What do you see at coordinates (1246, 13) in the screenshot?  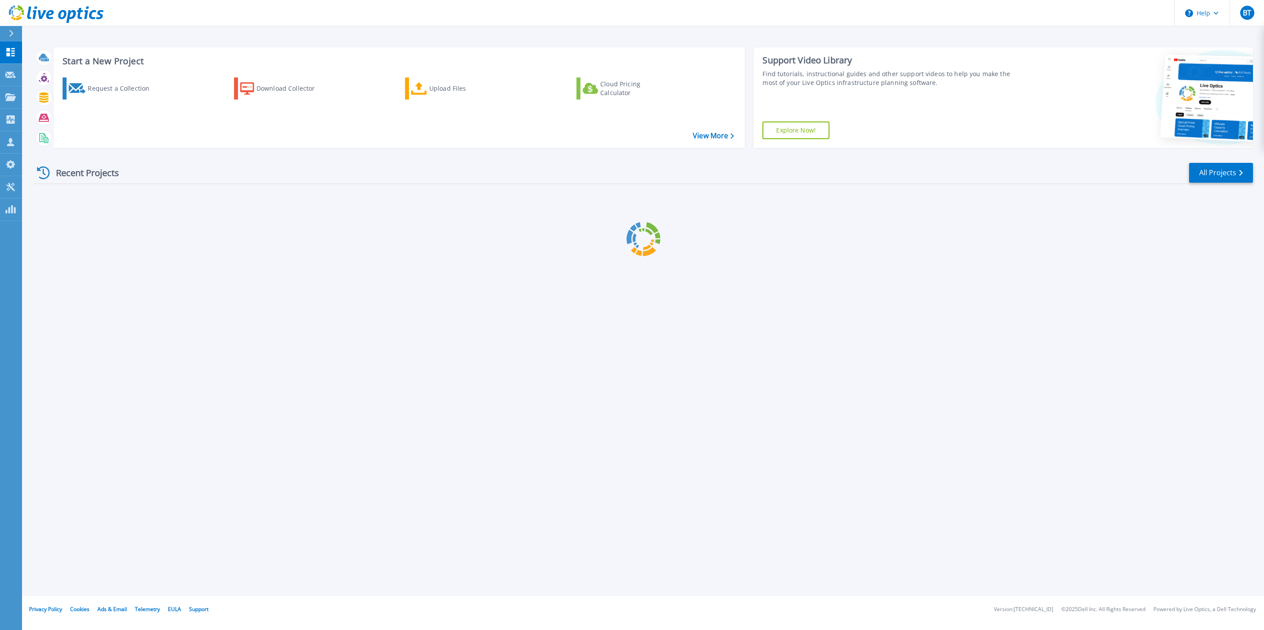 I see `span: BT` at bounding box center [1246, 13].